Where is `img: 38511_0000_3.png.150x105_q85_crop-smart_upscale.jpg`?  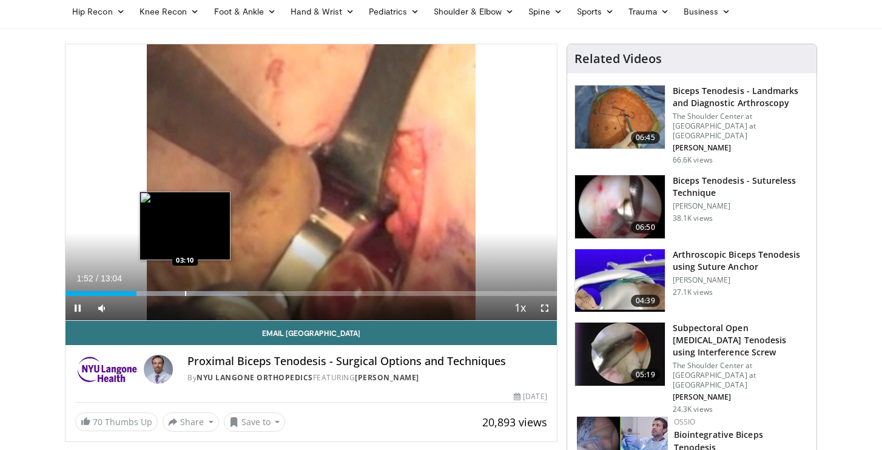 img: 38511_0000_3.png.150x105_q85_crop-smart_upscale.jpg is located at coordinates (620, 207).